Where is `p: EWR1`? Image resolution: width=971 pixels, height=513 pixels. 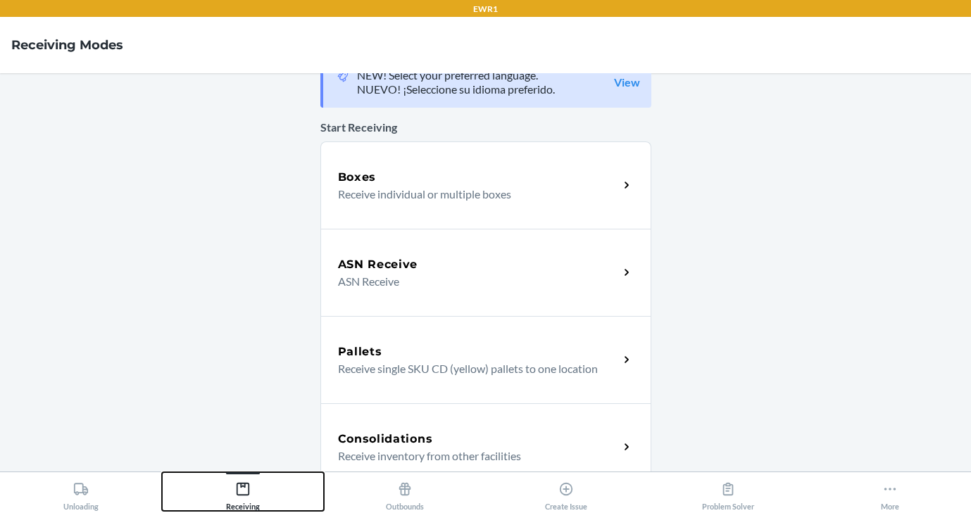 p: EWR1 is located at coordinates (485, 9).